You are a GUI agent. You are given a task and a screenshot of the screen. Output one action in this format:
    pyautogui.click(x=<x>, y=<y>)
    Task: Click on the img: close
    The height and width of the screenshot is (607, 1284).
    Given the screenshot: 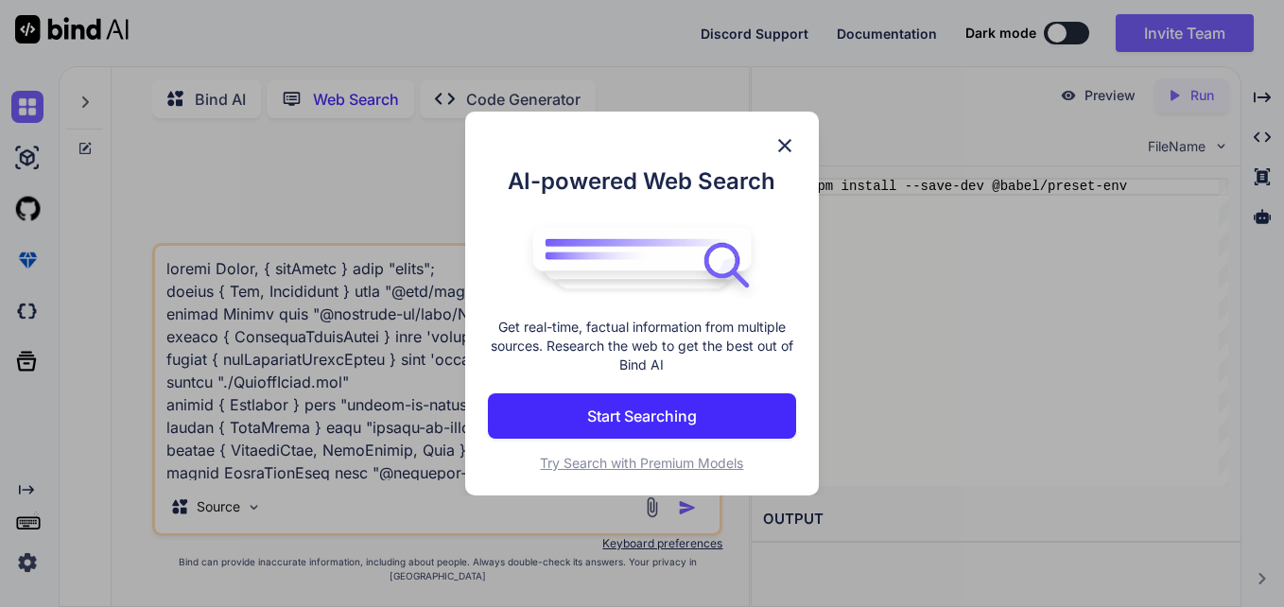 What is the action you would take?
    pyautogui.click(x=785, y=146)
    